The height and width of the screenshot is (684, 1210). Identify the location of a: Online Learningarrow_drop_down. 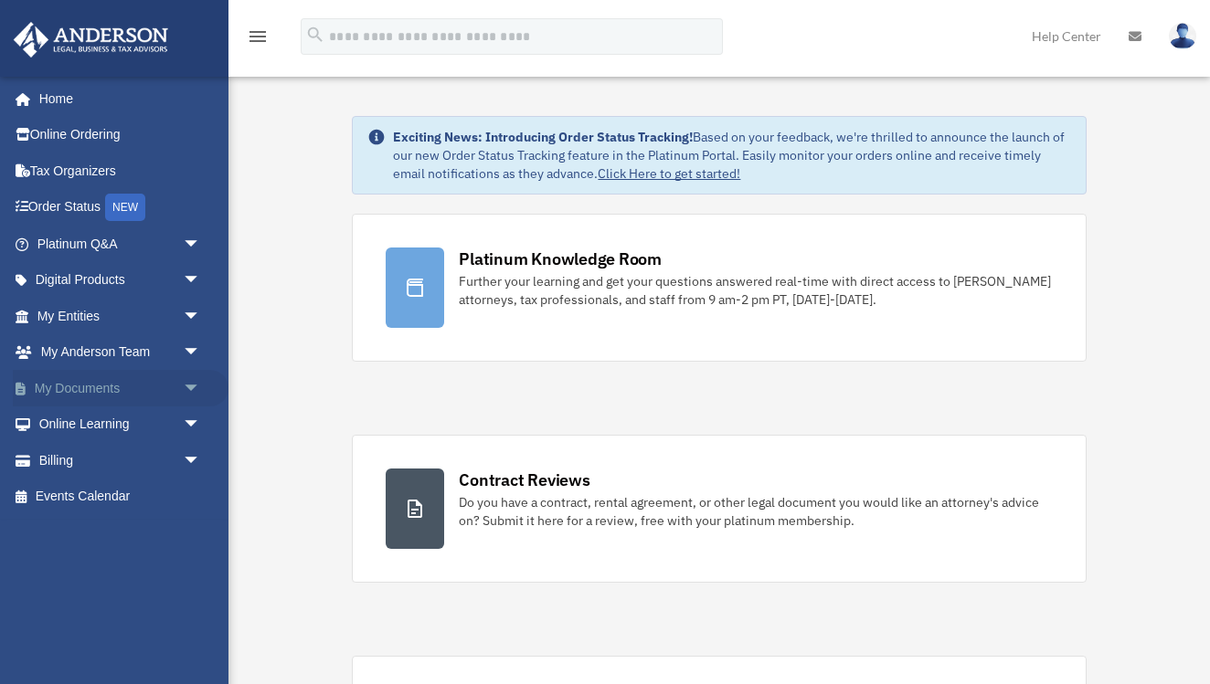
(121, 425).